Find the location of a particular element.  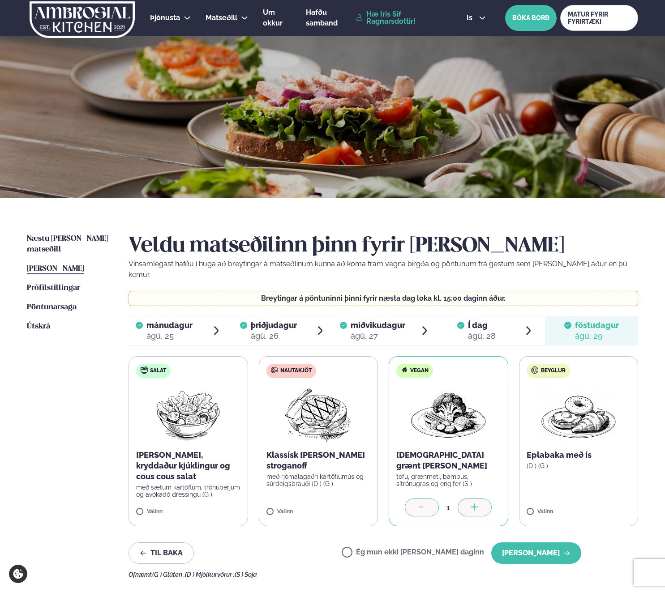

div: ágú. 27 is located at coordinates (378, 336).